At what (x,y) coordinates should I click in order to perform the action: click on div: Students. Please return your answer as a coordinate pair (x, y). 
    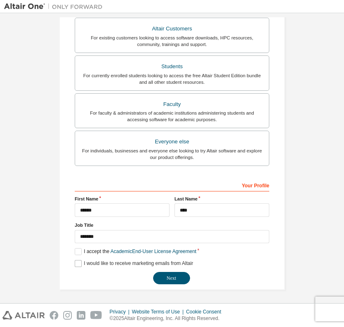
    Looking at the image, I should click on (172, 67).